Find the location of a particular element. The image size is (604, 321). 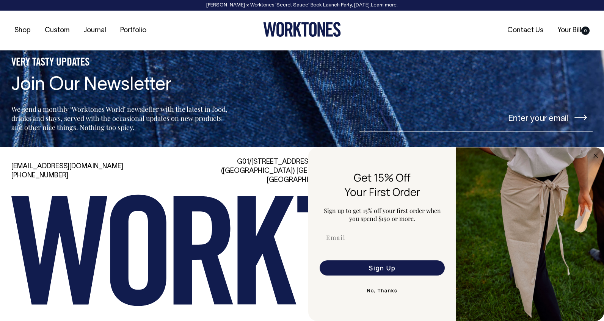

a: Journal is located at coordinates (95, 30).